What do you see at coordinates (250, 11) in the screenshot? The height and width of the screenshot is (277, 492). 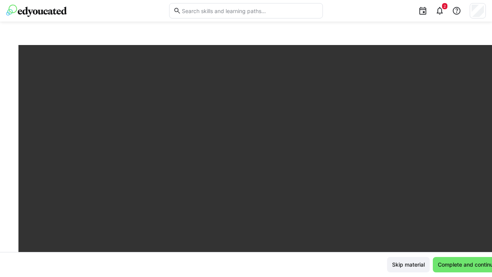 I see `input: Search skills and learning paths…` at bounding box center [250, 11].